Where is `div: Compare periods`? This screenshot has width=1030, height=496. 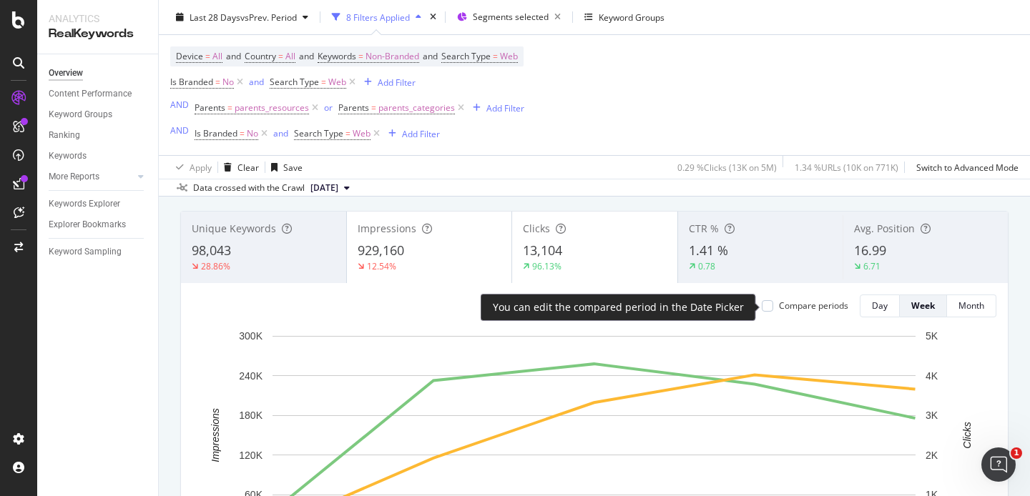 div: Compare periods is located at coordinates (813, 305).